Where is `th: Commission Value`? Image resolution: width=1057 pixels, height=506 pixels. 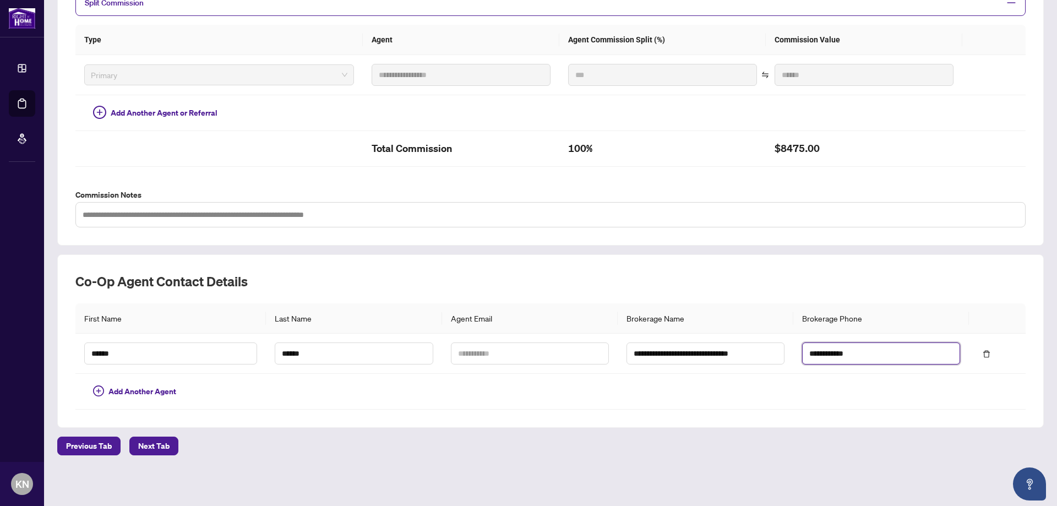
th: Commission Value is located at coordinates (864, 40).